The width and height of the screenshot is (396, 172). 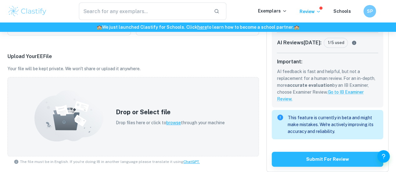 I want to click on span: 1/5 used, so click(x=335, y=43).